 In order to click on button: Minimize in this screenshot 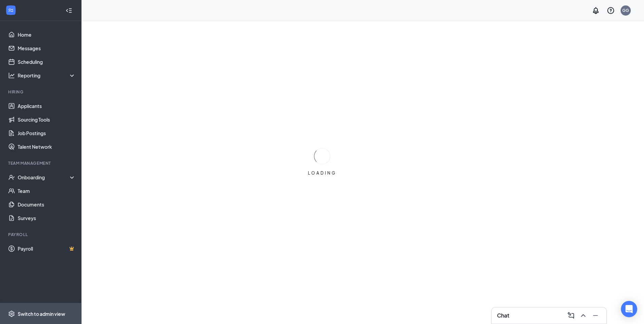, I will do `click(596, 316)`.